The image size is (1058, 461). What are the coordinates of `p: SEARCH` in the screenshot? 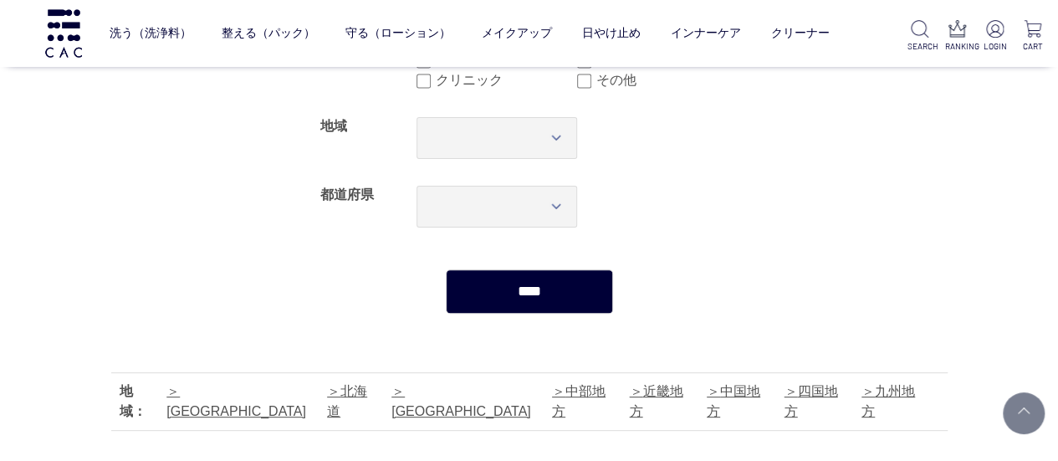 It's located at (919, 46).